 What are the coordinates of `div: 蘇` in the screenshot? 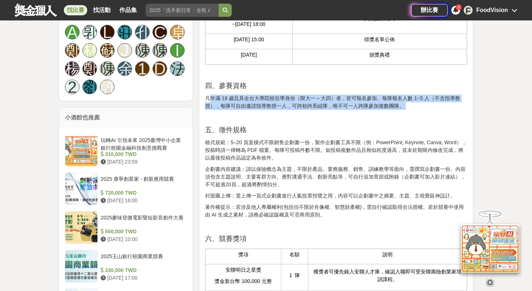 It's located at (107, 50).